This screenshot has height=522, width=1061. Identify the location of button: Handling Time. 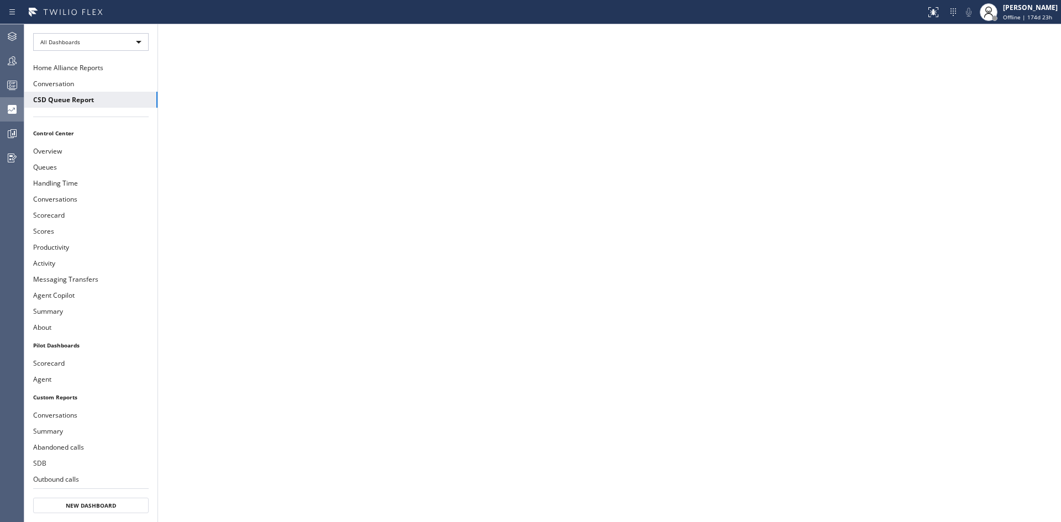
(91, 183).